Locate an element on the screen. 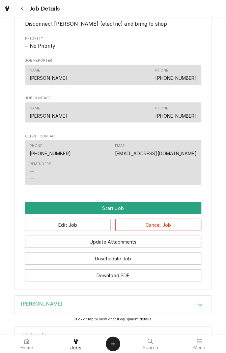 This screenshot has width=226, height=353. button: Unschedule Job is located at coordinates (113, 258).